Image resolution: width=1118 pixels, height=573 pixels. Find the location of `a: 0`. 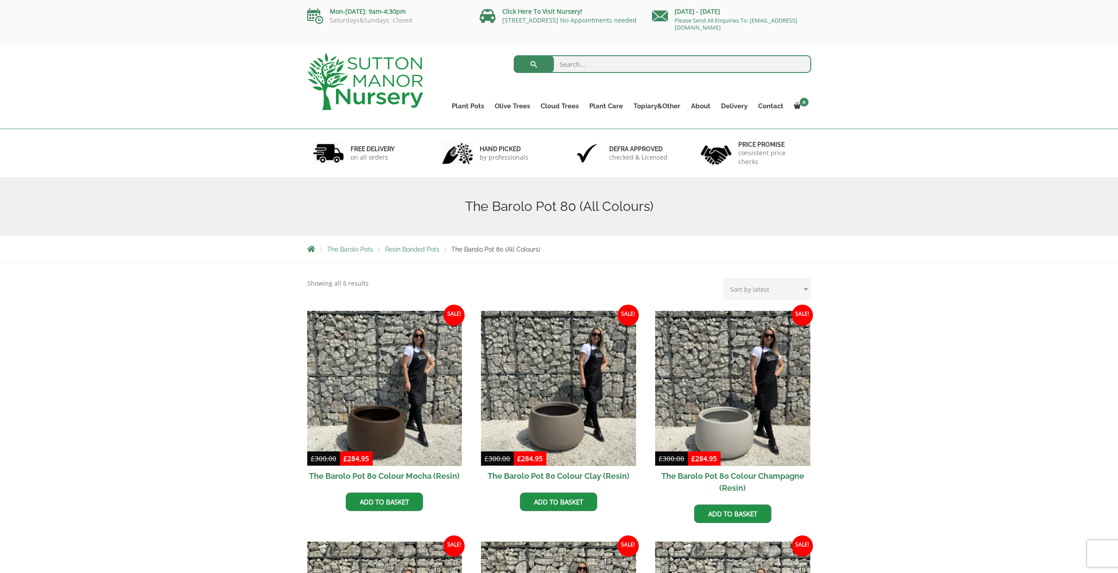

a: 0 is located at coordinates (800, 106).